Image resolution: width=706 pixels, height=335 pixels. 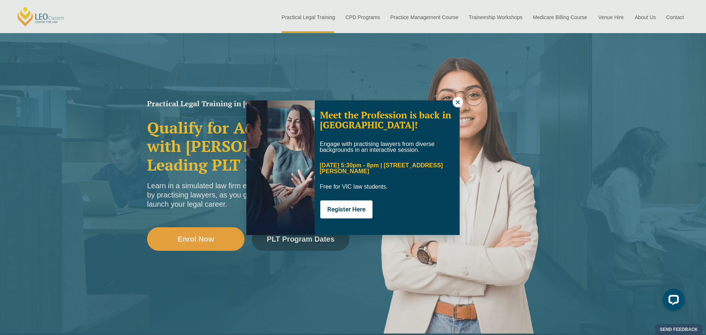 What do you see at coordinates (281, 168) in the screenshot?
I see `img: Soph-popup.JPG` at bounding box center [281, 168].